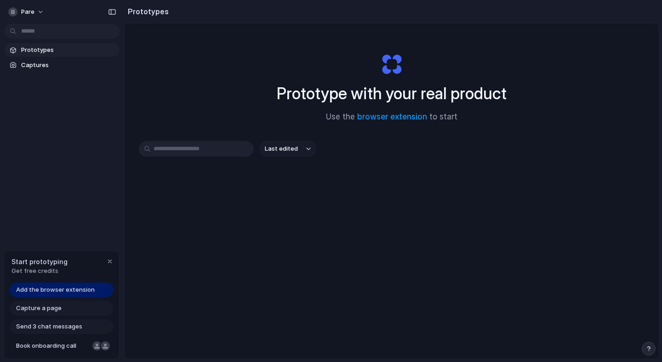  What do you see at coordinates (69, 50) in the screenshot?
I see `span: Prototypes` at bounding box center [69, 50].